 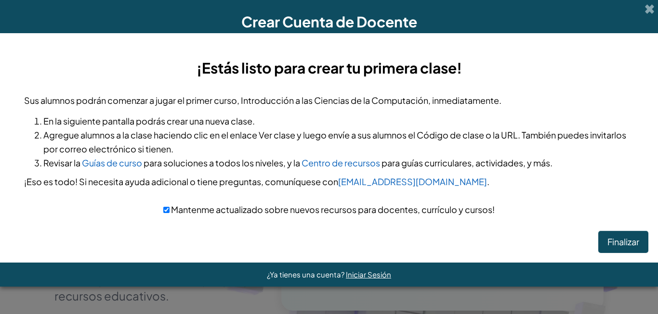 What do you see at coordinates (329, 100) in the screenshot?
I see `p: Sus alumnos podrán comenzar a jugar el primer curso, Introducción a las Ciencias de la Computació...` at bounding box center [329, 100].